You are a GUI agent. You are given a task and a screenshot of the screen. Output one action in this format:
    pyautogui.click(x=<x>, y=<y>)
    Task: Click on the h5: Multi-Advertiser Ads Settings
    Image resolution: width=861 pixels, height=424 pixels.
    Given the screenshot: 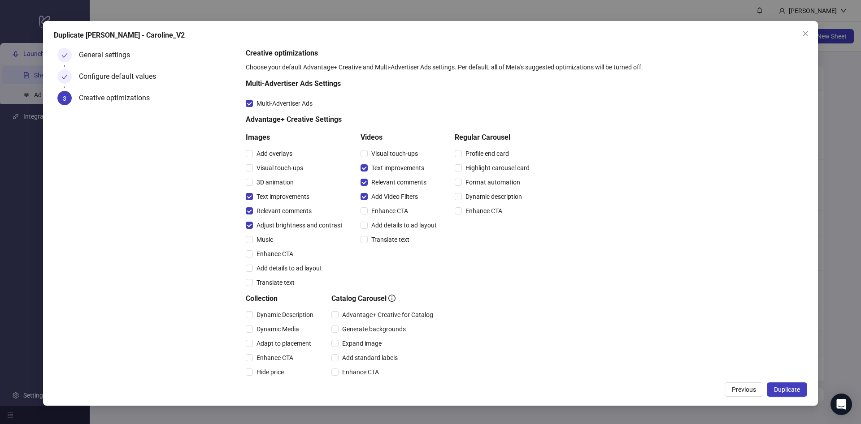 What is the action you would take?
    pyautogui.click(x=389, y=84)
    